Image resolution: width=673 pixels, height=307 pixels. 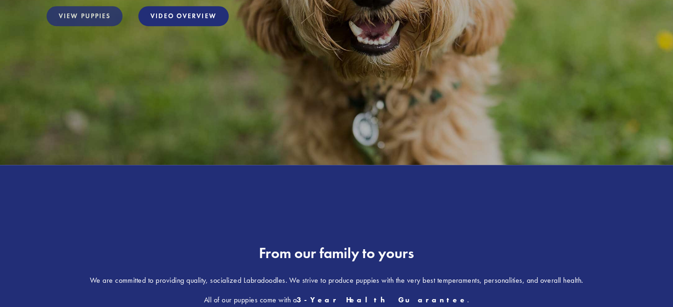 I want to click on h2: From our family to yours, so click(x=336, y=253).